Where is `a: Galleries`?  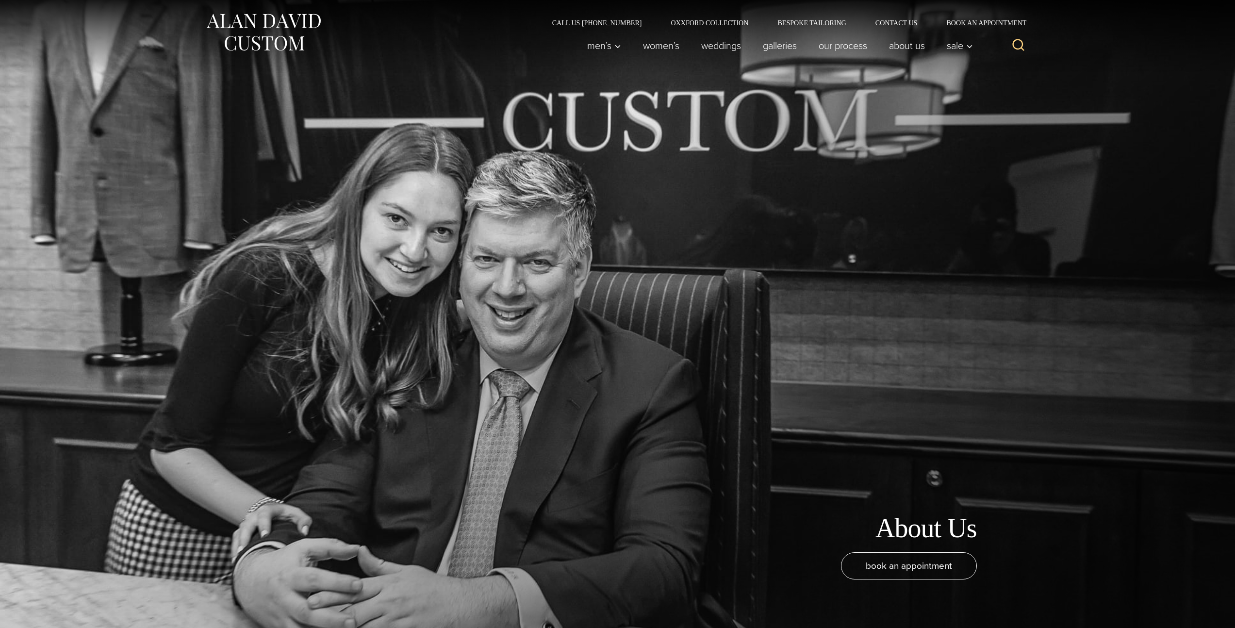 a: Galleries is located at coordinates (779, 46).